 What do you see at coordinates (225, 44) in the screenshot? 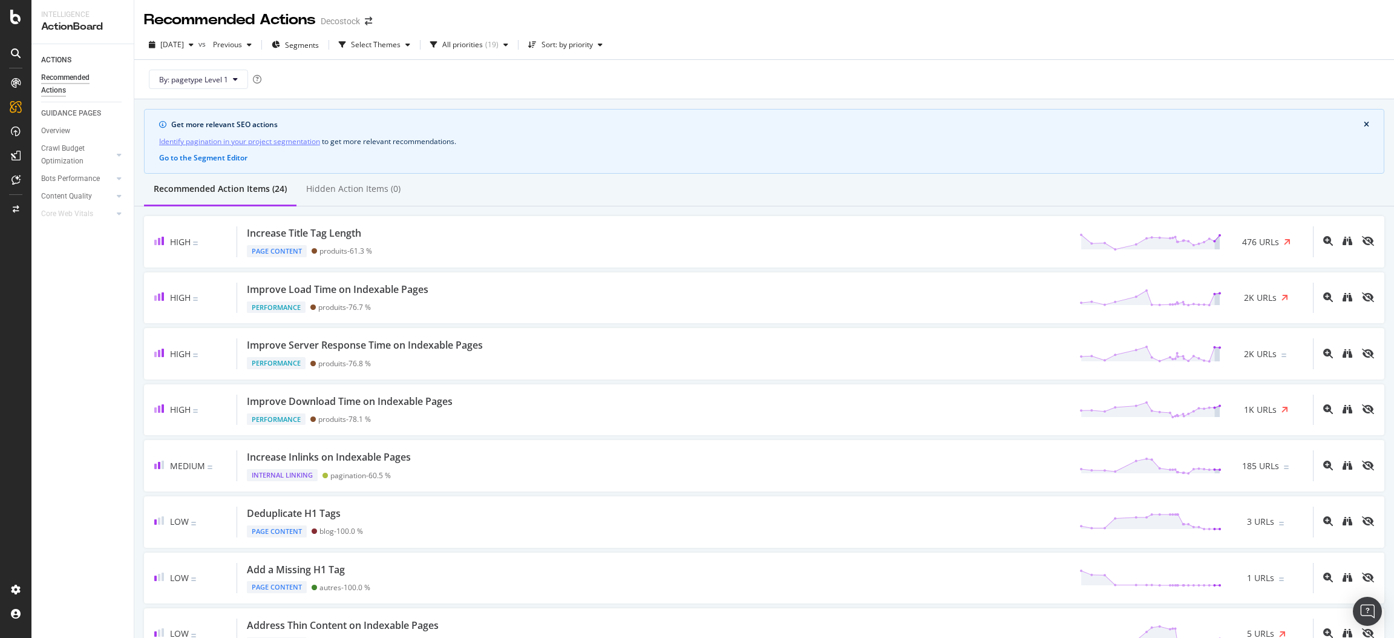
I see `span: Previous` at bounding box center [225, 44].